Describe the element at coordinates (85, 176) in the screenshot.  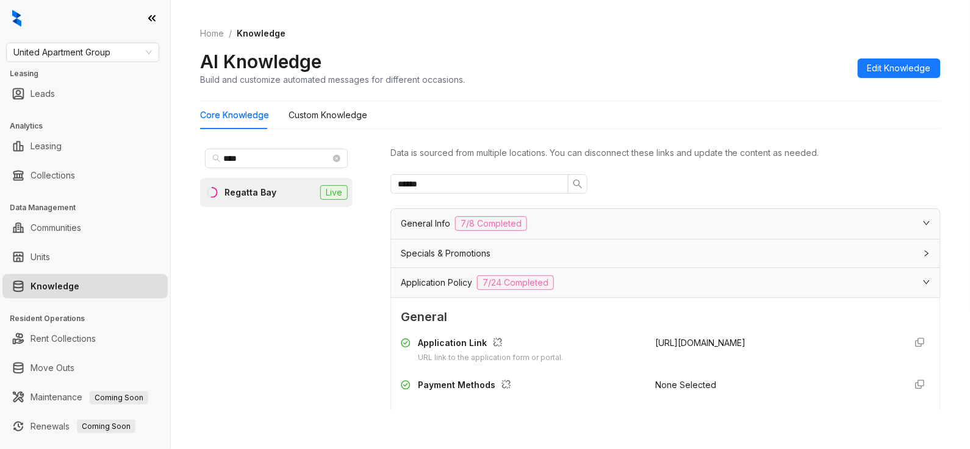
I see `li: Collections` at that location.